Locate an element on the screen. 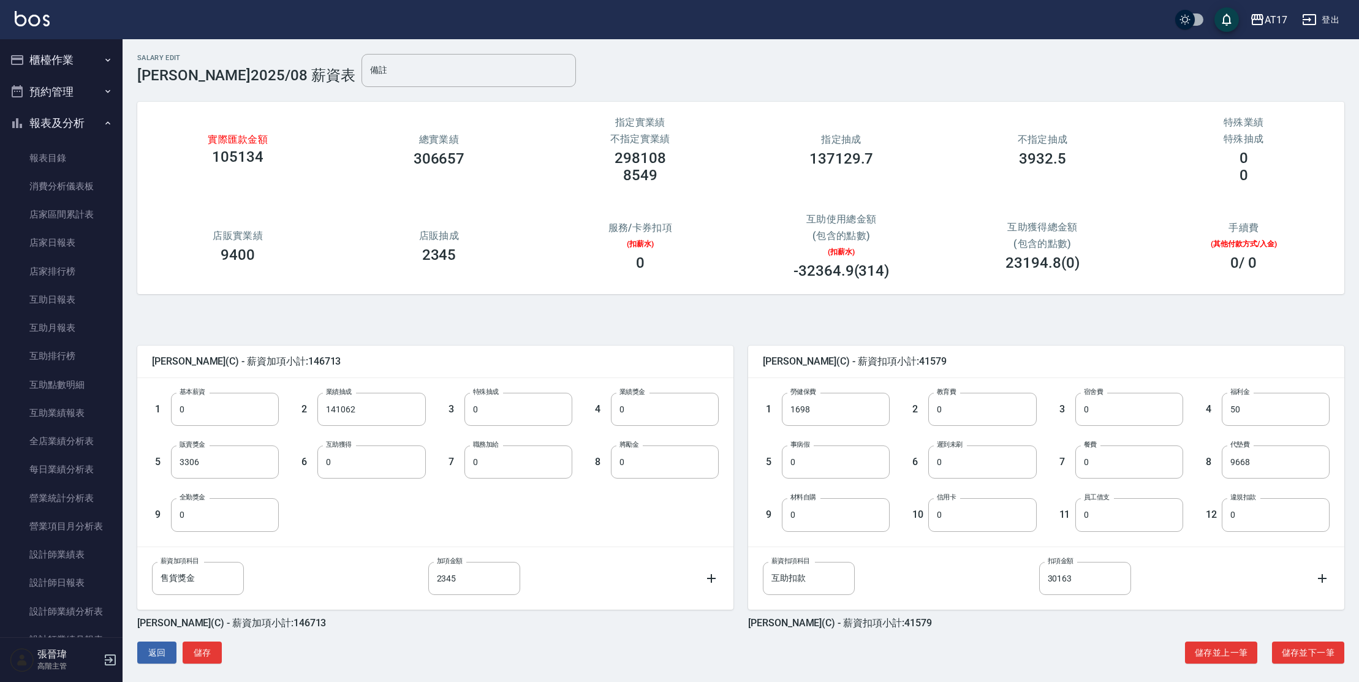  h3: -32364.9(314) is located at coordinates (841, 271).